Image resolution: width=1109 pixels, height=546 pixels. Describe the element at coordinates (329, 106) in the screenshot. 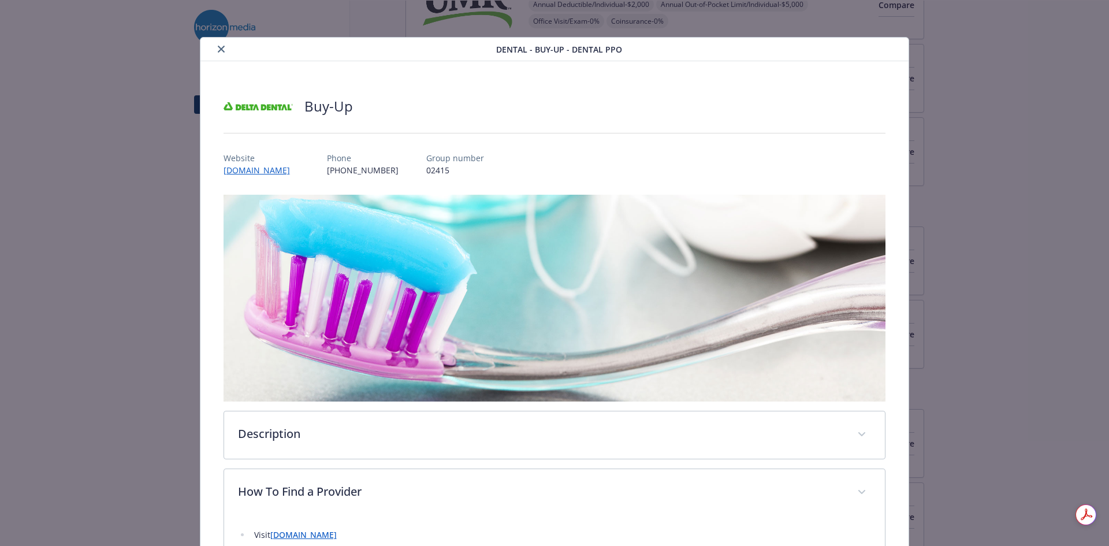

I see `h2: Buy-Up` at that location.